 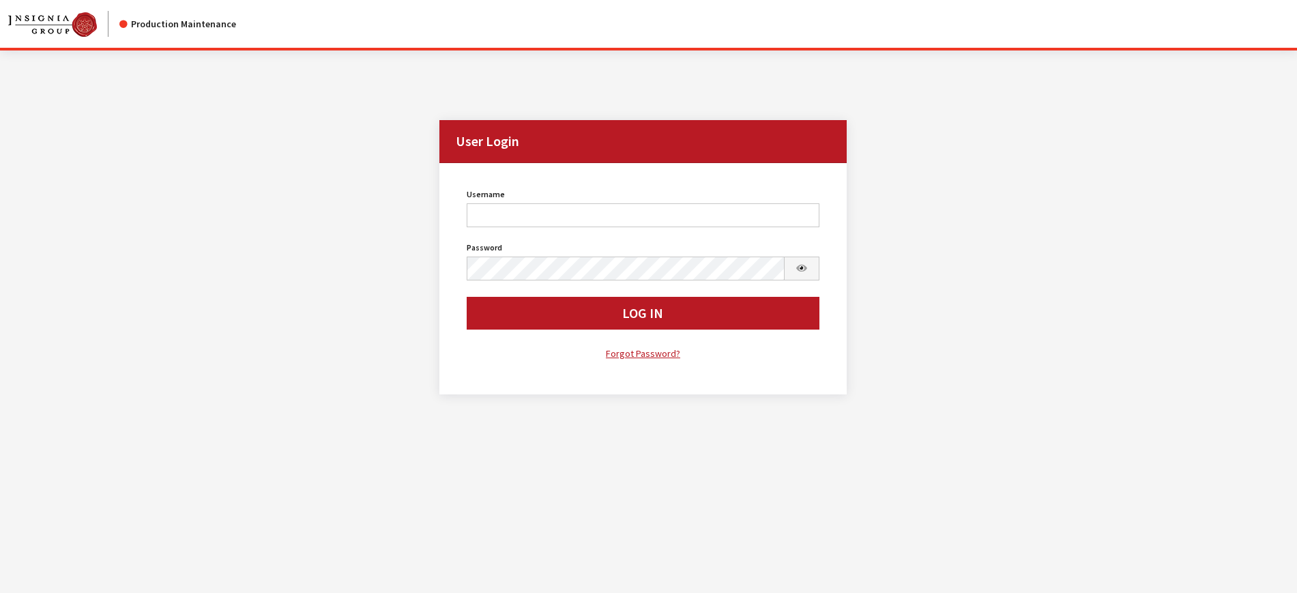 What do you see at coordinates (177, 24) in the screenshot?
I see `div: Production Maintenance` at bounding box center [177, 24].